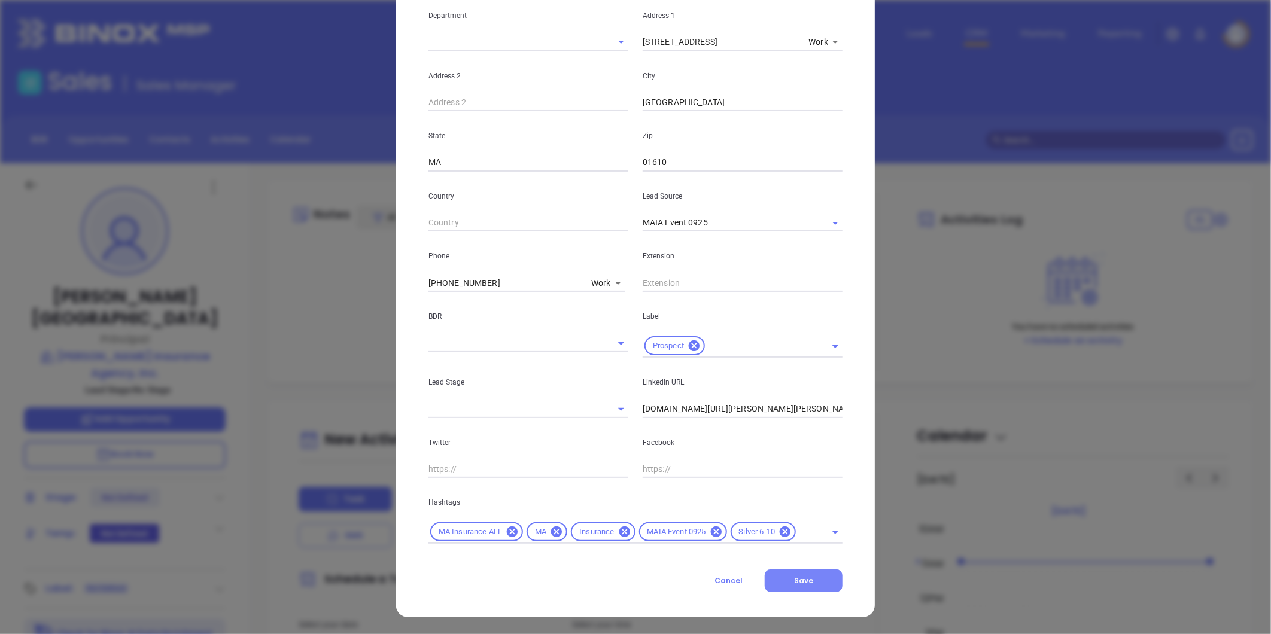 This screenshot has width=1271, height=634. Describe the element at coordinates (528, 317) in the screenshot. I see `p: BDR` at that location.